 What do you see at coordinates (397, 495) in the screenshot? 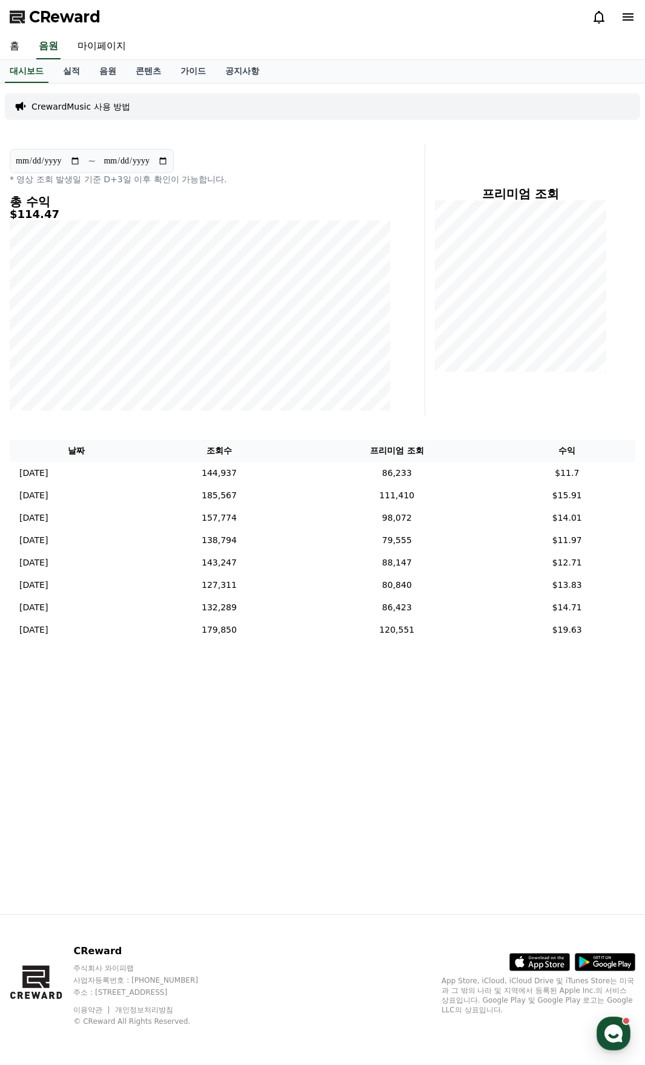
I see `td: 111,410` at bounding box center [397, 495].